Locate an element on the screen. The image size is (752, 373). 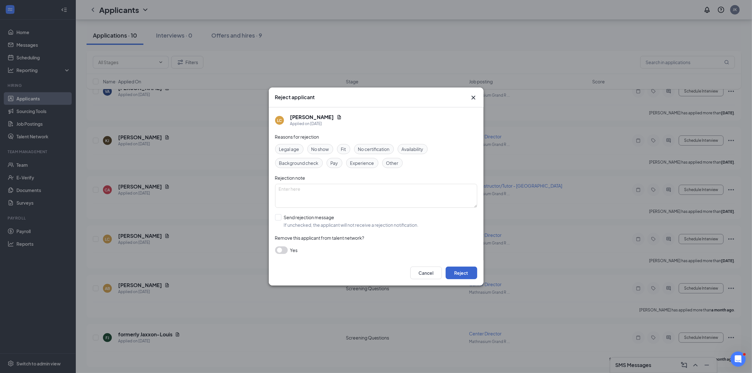
button: Reject is located at coordinates (462, 273).